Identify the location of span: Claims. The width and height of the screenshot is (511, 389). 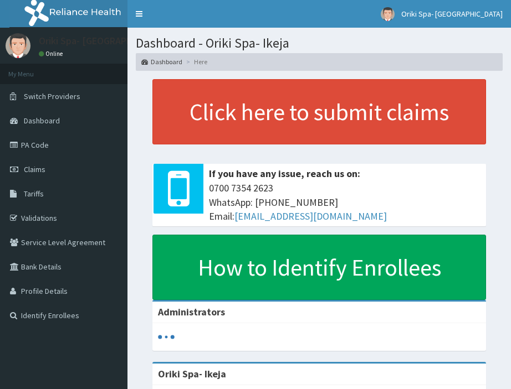
(34, 169).